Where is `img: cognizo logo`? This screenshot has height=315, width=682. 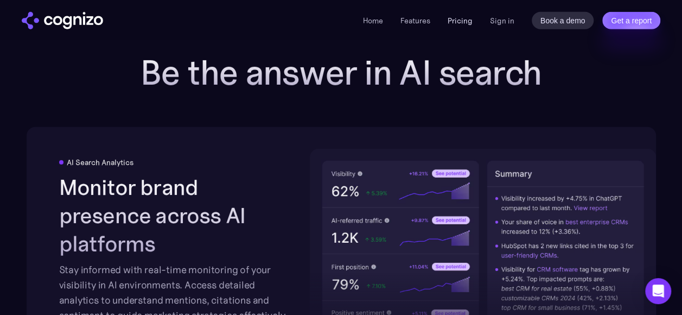
img: cognizo logo is located at coordinates (62, 21).